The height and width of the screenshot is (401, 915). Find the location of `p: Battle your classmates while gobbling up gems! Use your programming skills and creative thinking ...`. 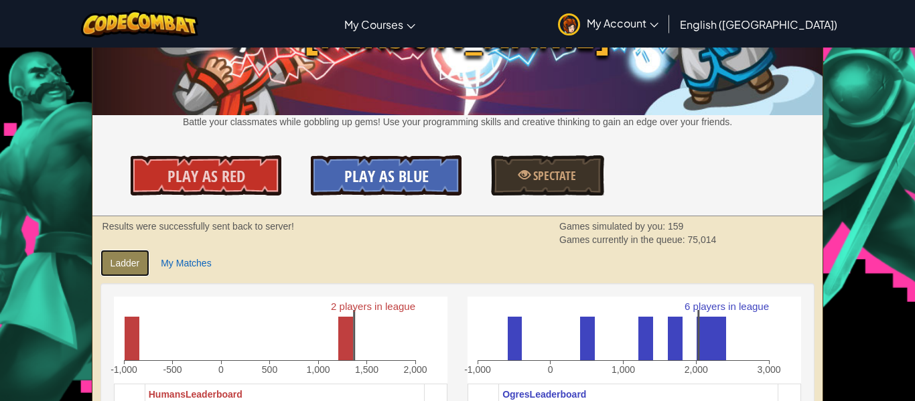

p: Battle your classmates while gobbling up gems! Use your programming skills and creative thinking ... is located at coordinates (458, 122).